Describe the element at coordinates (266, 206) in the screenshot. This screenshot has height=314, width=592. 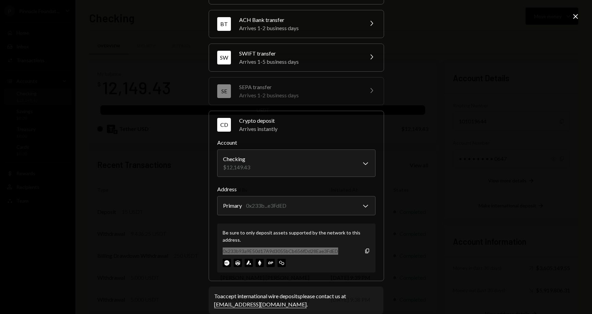
I see `div: 0x233b...e3FdED` at that location.